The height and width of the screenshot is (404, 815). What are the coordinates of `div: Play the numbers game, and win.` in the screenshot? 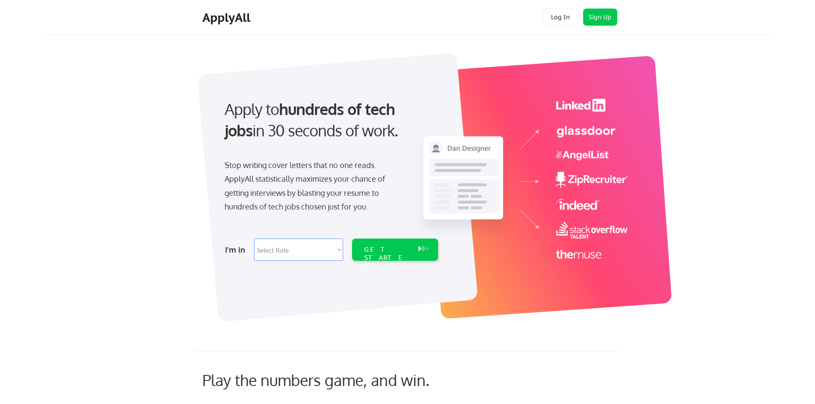 It's located at (335, 380).